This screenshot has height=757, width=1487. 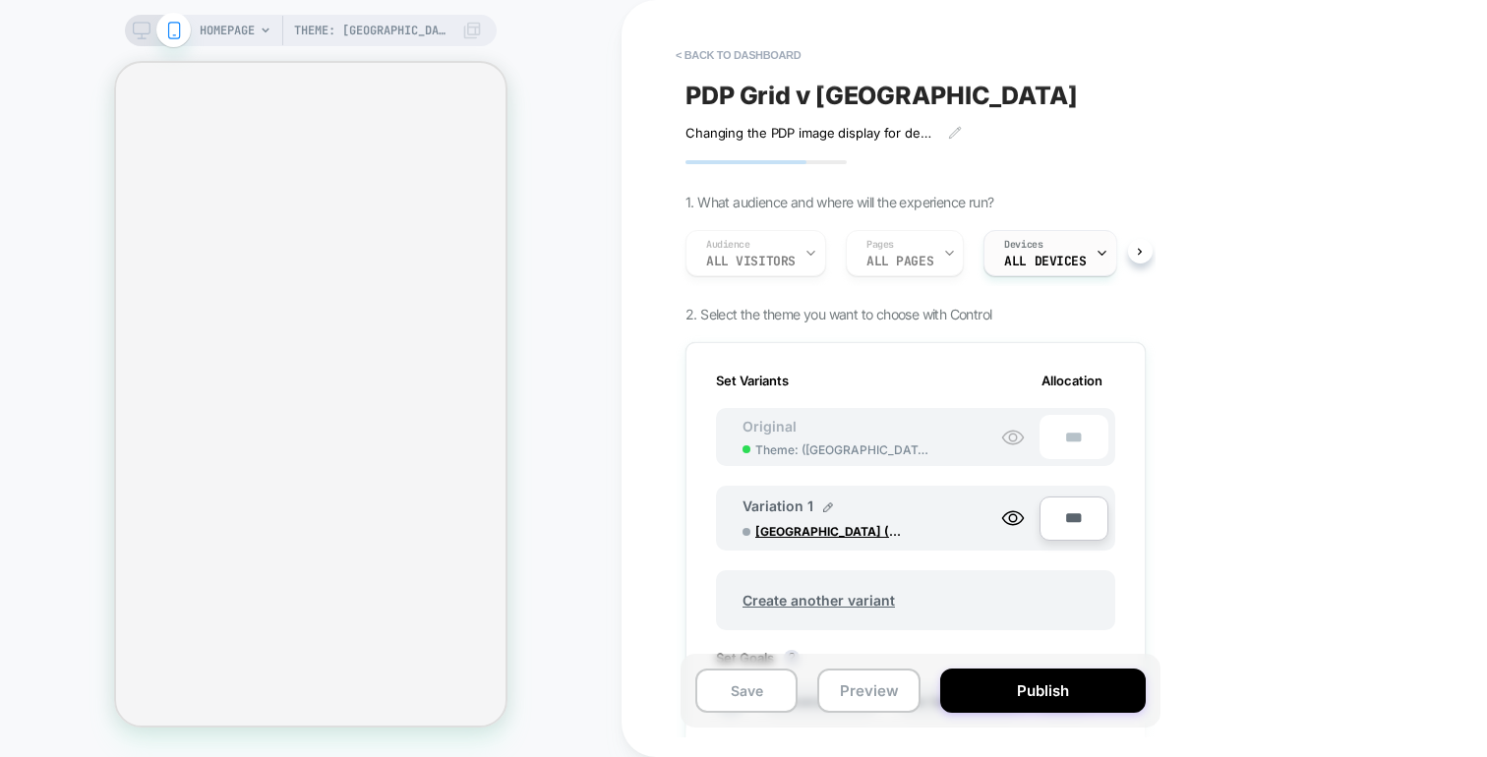 I want to click on button: Publish, so click(x=1042, y=690).